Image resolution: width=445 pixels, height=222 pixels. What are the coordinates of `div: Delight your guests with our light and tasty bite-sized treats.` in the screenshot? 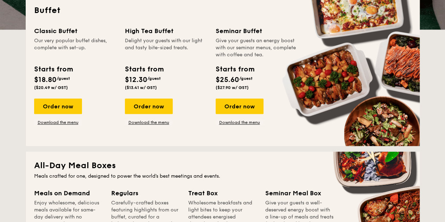 It's located at (166, 48).